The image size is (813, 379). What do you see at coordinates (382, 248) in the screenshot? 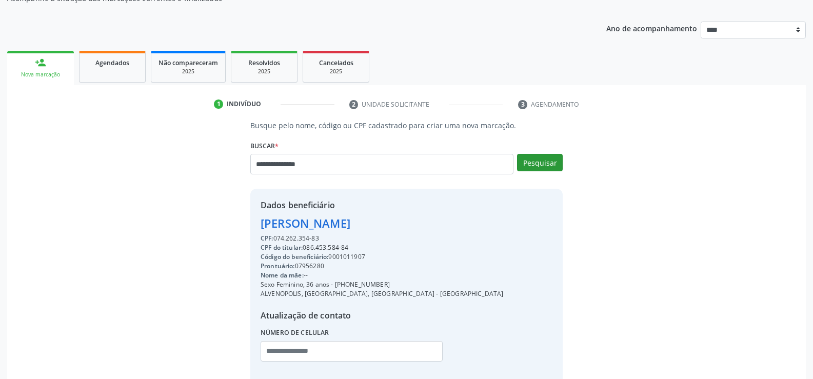
I see `div: 086.453.584-84` at bounding box center [382, 248].